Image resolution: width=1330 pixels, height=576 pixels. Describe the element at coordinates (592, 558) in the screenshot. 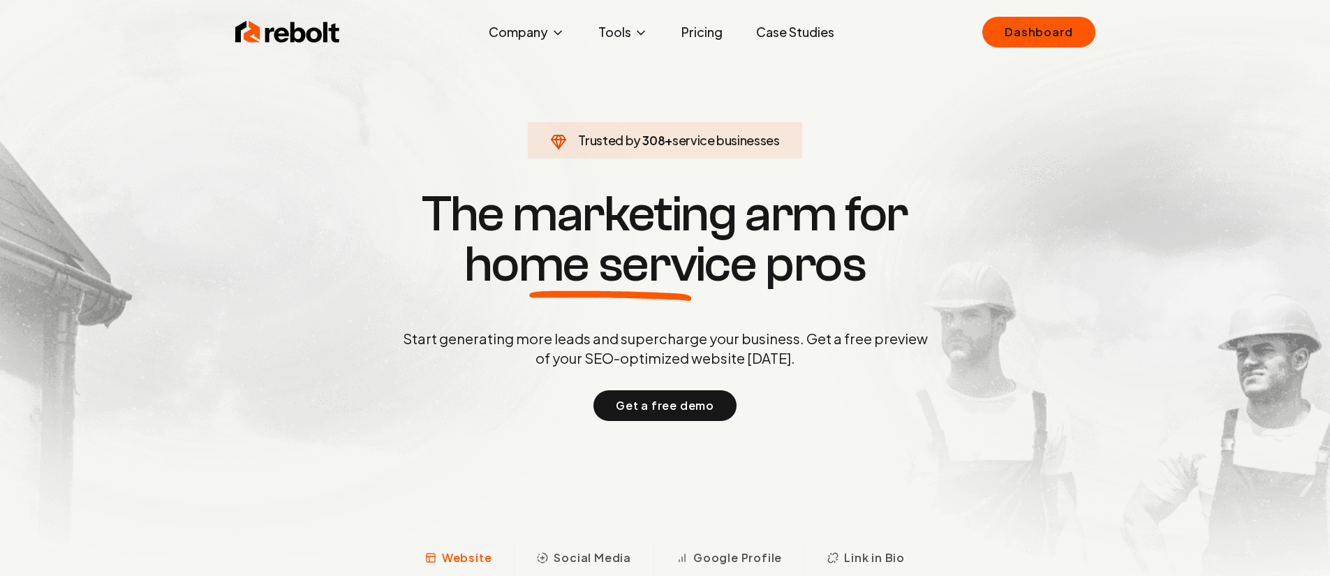

I see `span: Social Media` at that location.